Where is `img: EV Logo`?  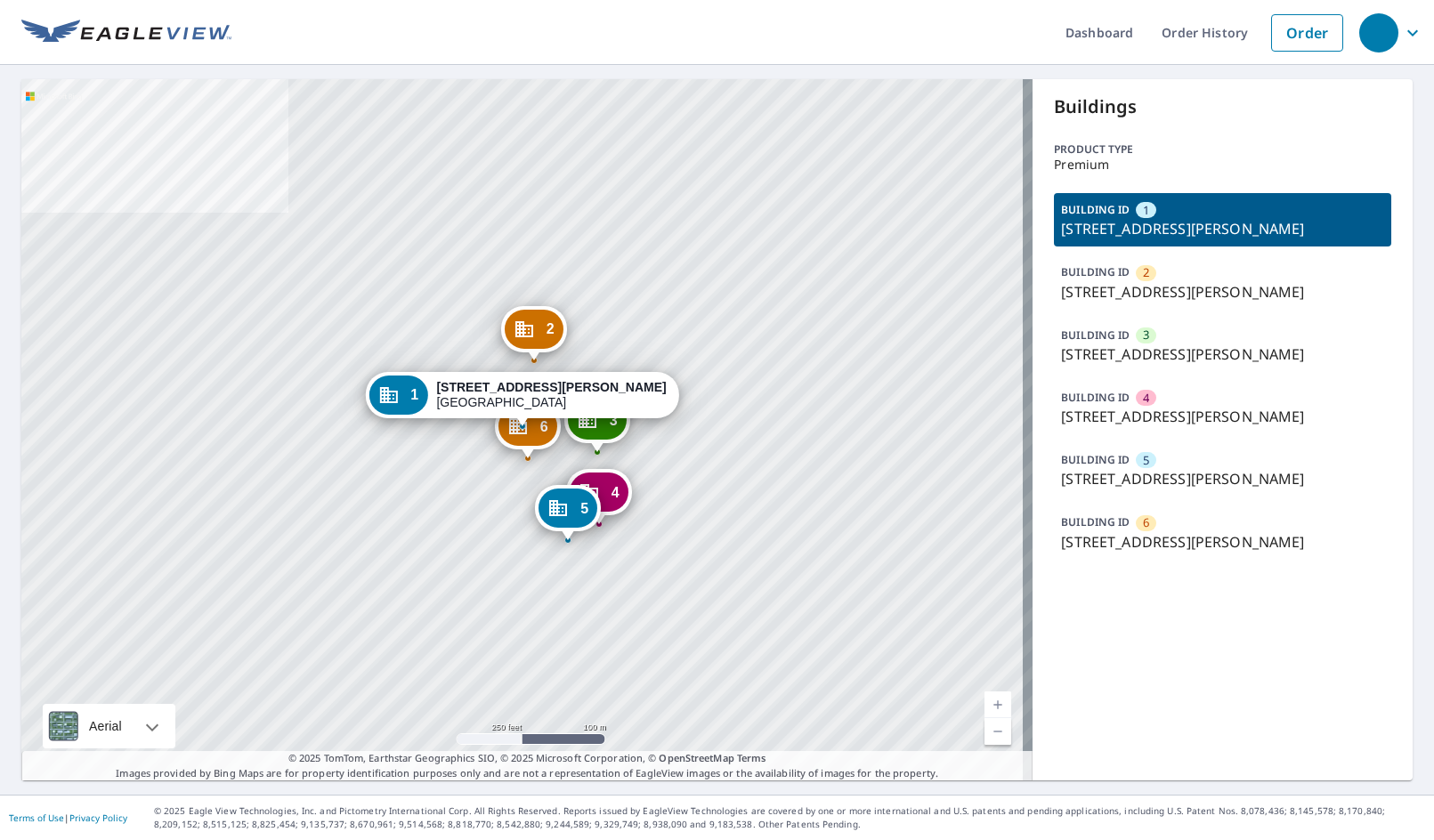
img: EV Logo is located at coordinates (126, 33).